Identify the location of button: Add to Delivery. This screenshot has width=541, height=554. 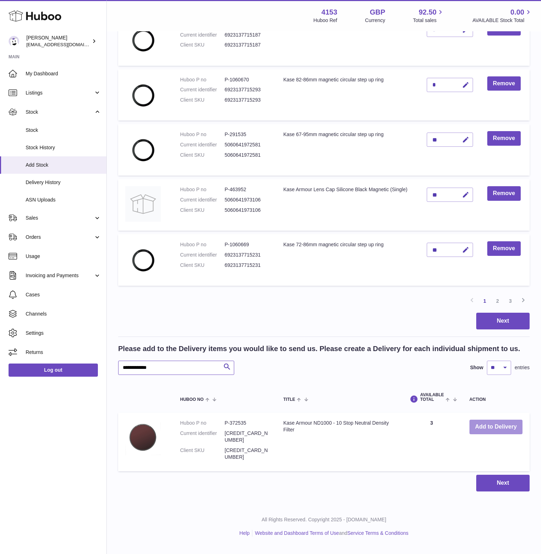
(495, 427).